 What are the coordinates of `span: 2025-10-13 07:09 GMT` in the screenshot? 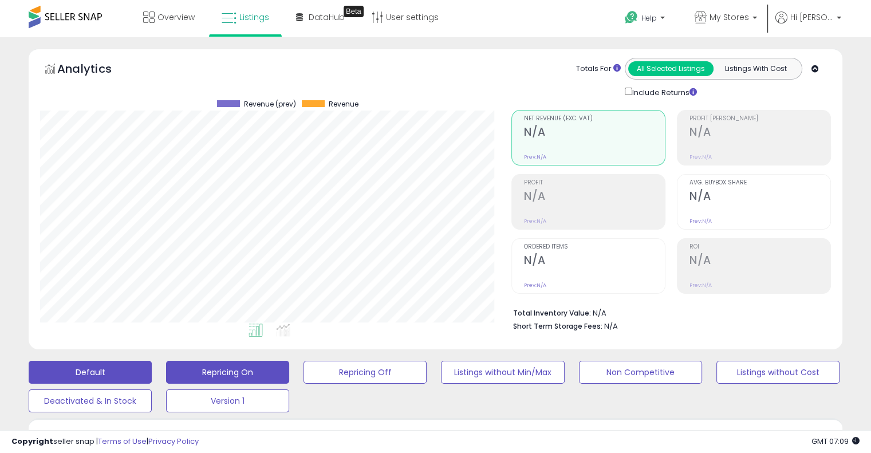 It's located at (835, 441).